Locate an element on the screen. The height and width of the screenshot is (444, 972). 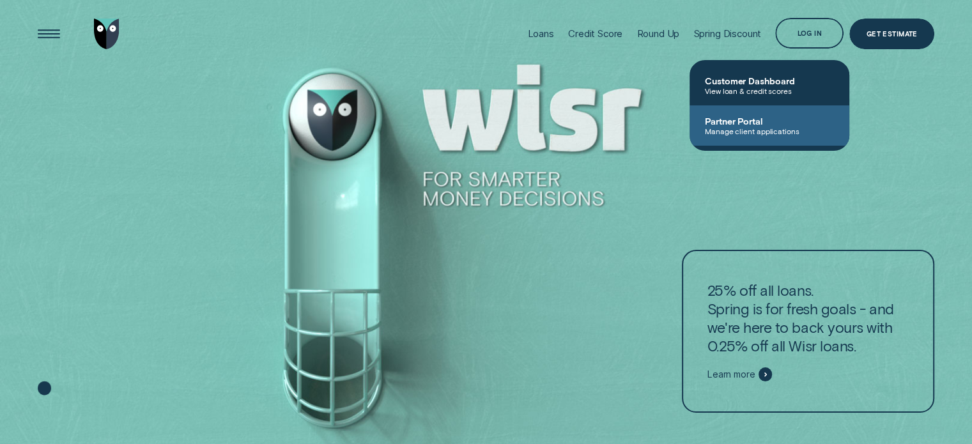
div: Round Up is located at coordinates (658, 33).